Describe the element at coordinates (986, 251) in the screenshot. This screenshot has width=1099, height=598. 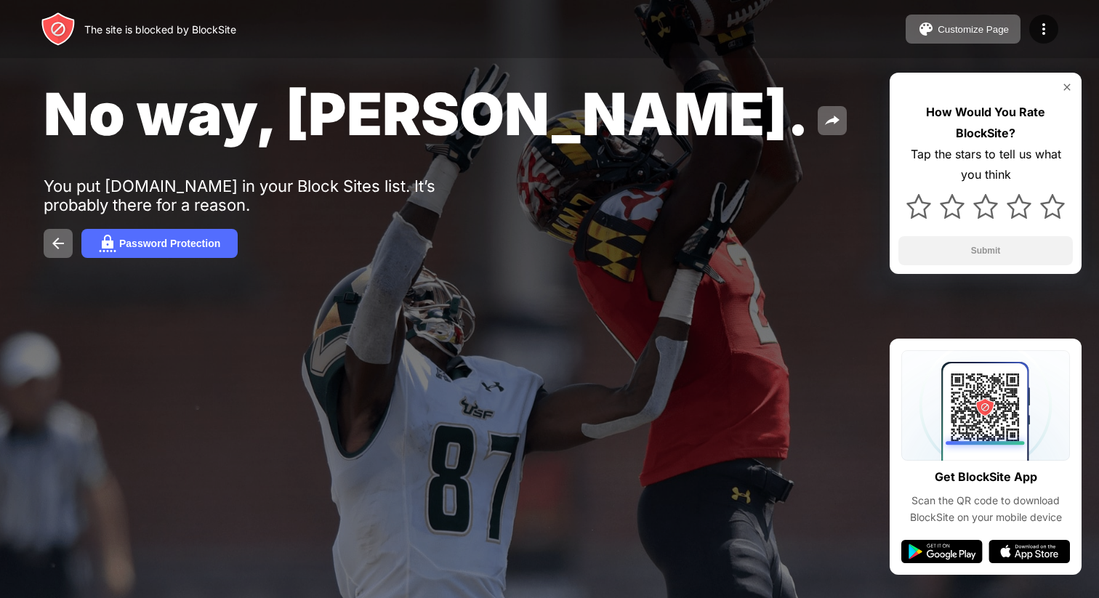
I see `button: Submit` at that location.